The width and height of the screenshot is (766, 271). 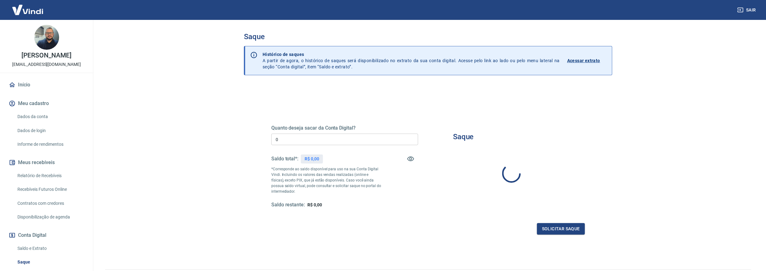 What do you see at coordinates (50, 217) in the screenshot?
I see `a: Disponibilização de agenda` at bounding box center [50, 217].